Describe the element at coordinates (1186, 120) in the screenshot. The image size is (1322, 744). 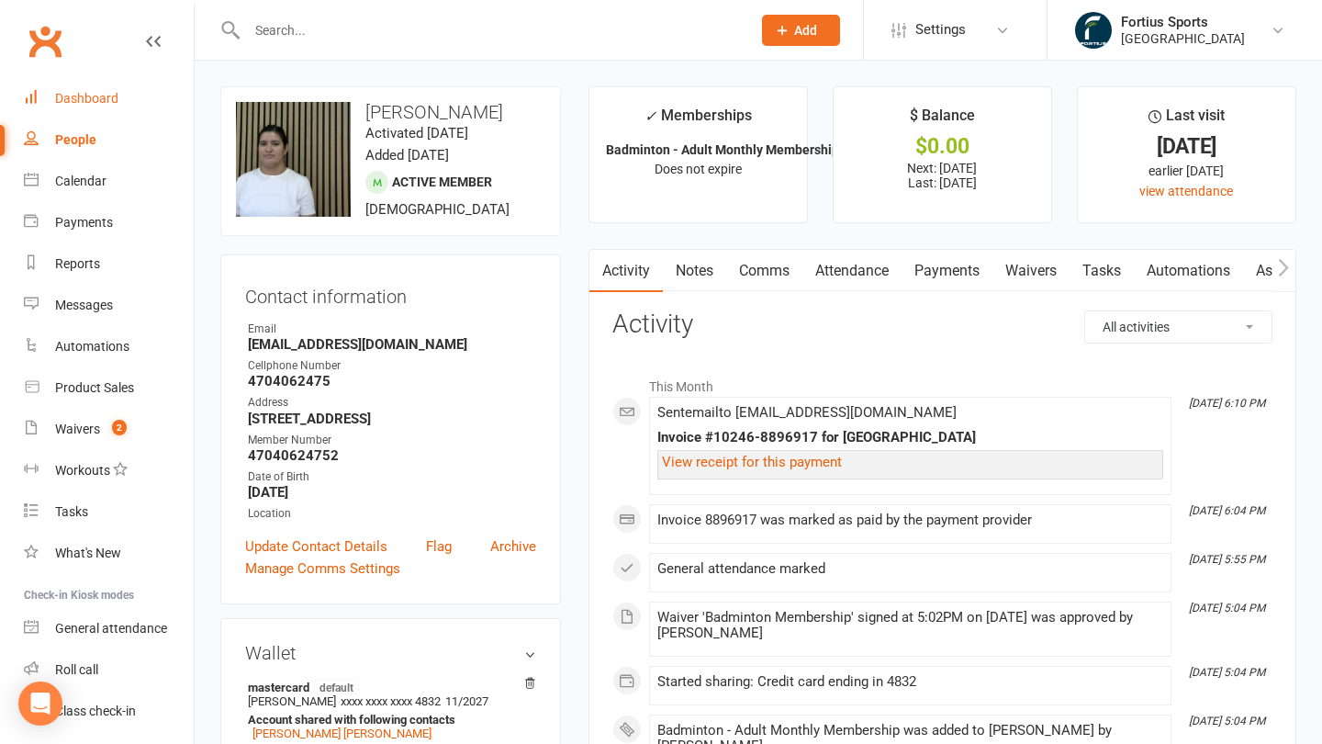
I see `div: Last visit` at that location.